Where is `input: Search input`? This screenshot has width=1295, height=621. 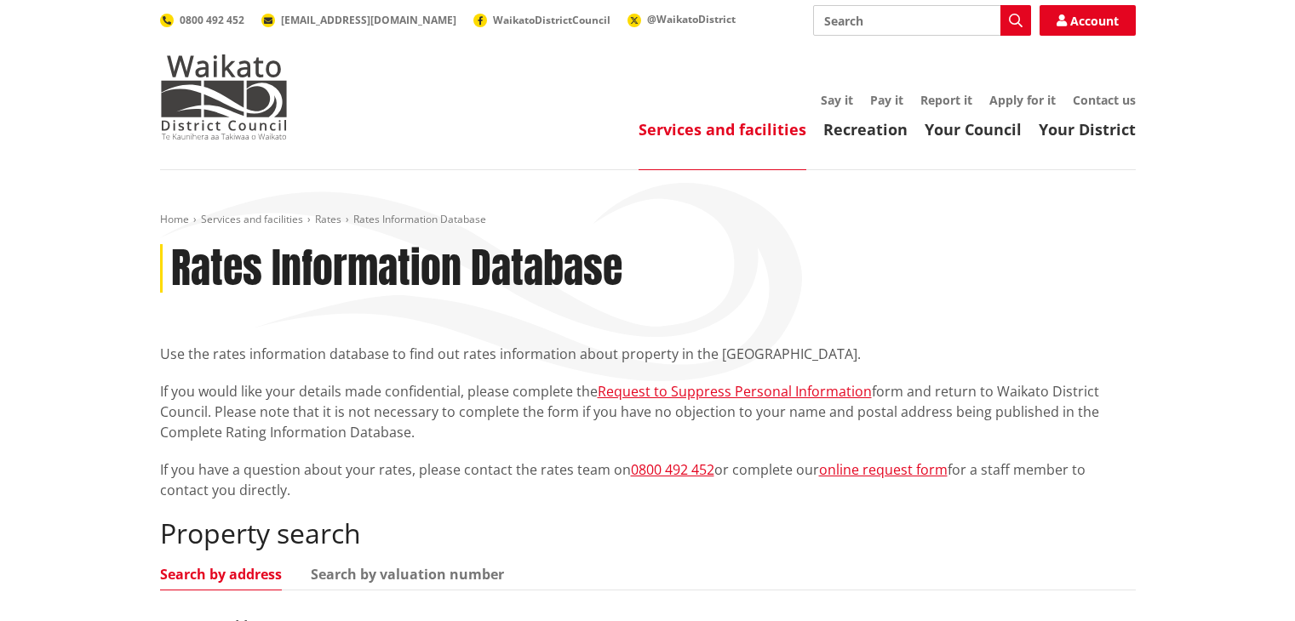
input: Search input is located at coordinates (922, 20).